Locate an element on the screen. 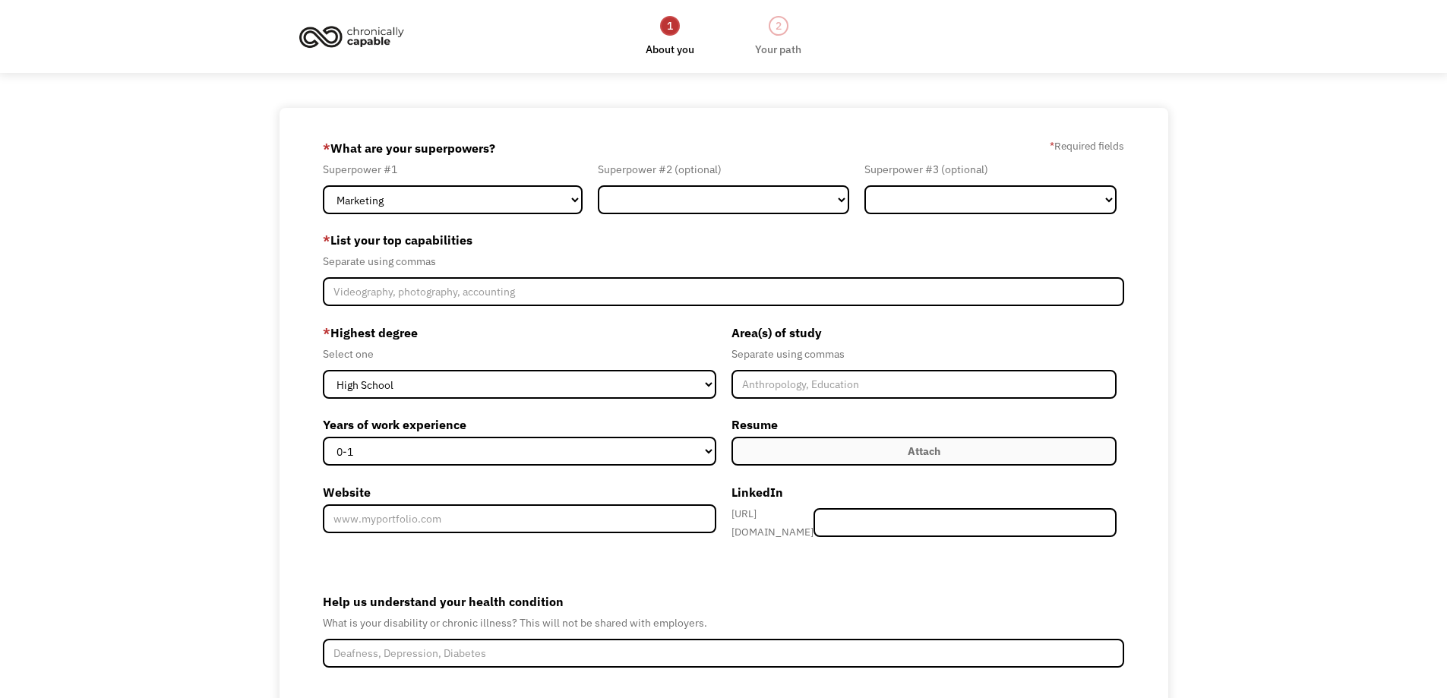 This screenshot has height=698, width=1447. label: LinkedIn is located at coordinates (925, 492).